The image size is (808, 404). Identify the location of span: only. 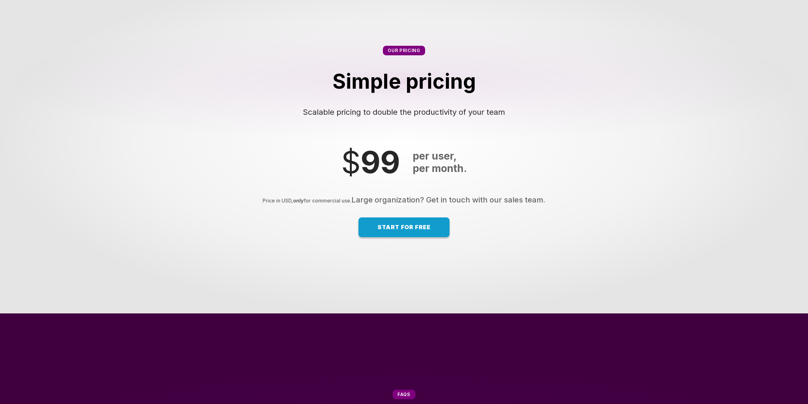
(298, 200).